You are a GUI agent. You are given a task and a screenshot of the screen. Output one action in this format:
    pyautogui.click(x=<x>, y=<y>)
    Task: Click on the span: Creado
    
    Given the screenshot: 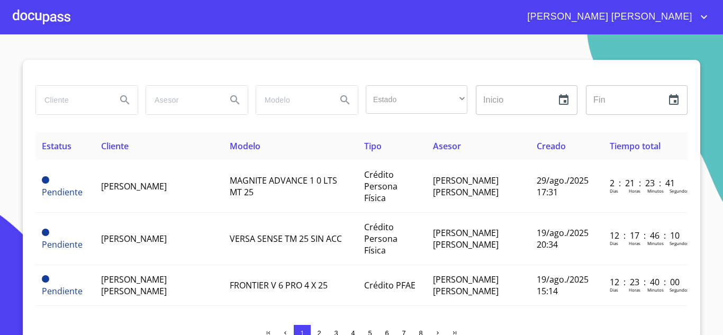 What is the action you would take?
    pyautogui.click(x=551, y=146)
    